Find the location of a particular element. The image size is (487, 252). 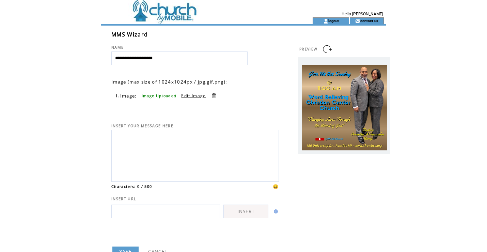

a: logout is located at coordinates (334, 20).